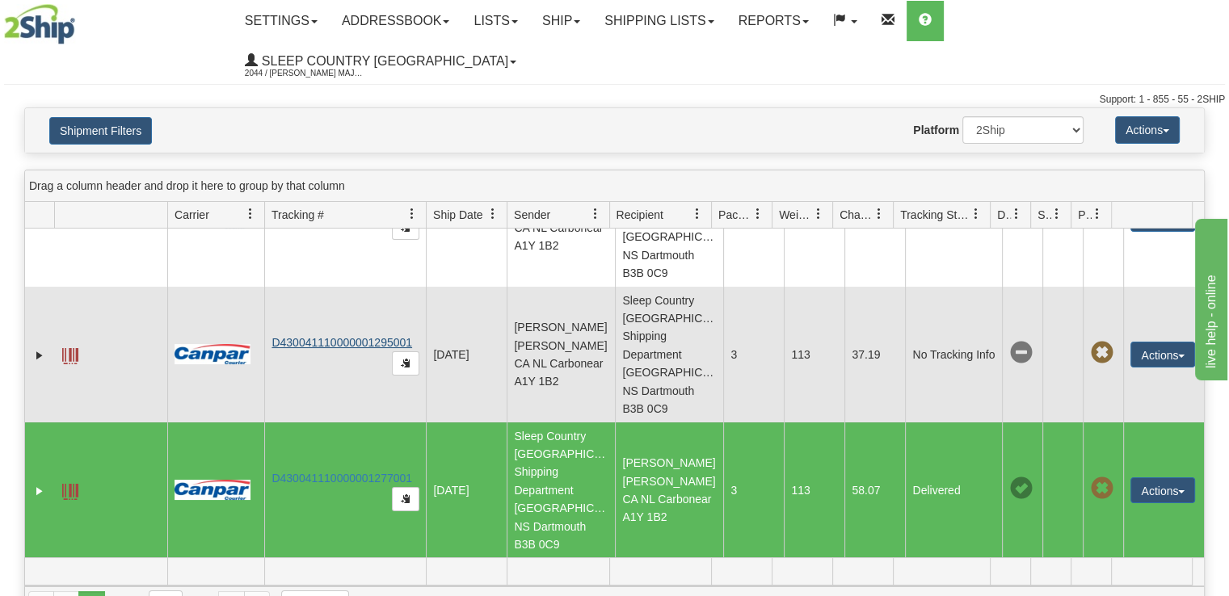  I want to click on a: Lists, so click(495, 21).